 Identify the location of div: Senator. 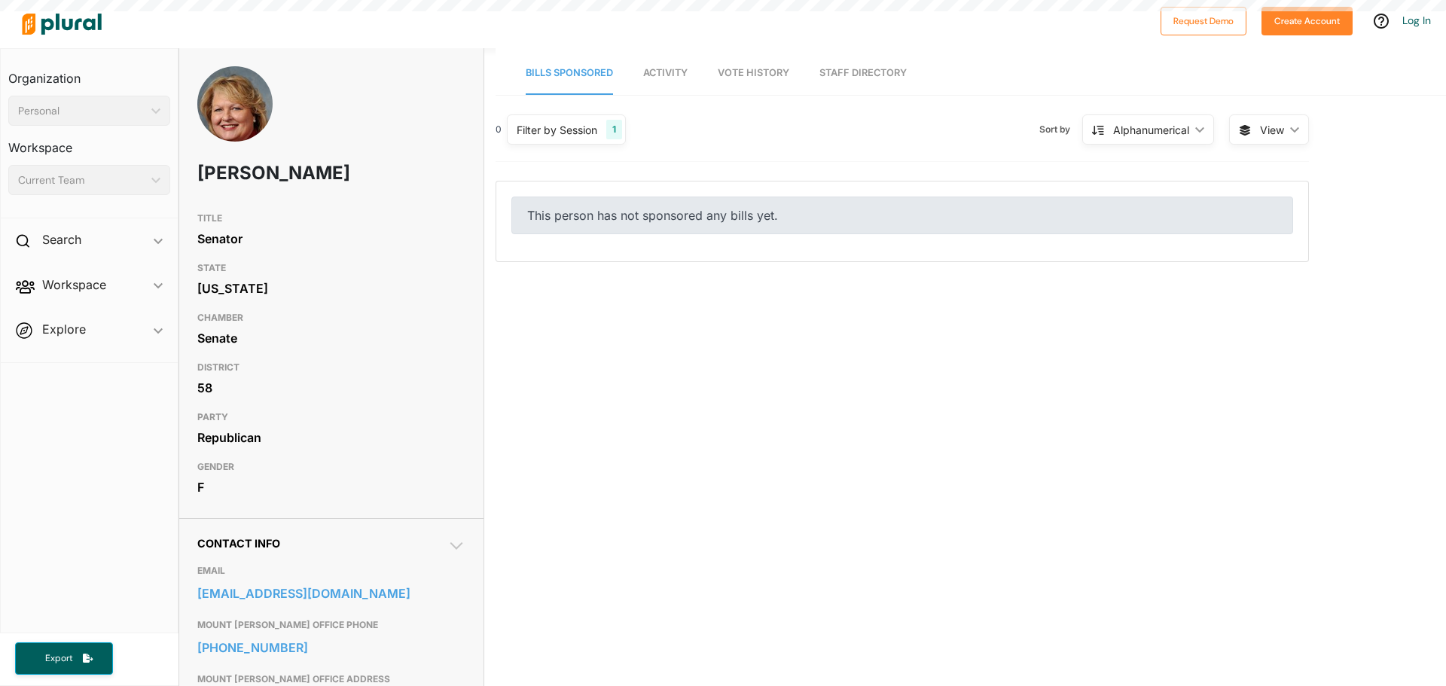
(331, 239).